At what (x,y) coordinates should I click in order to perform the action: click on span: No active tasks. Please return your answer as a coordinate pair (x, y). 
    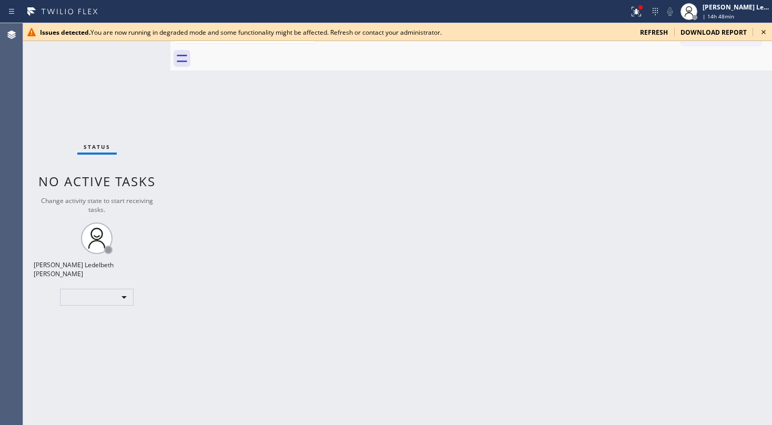
    Looking at the image, I should click on (97, 181).